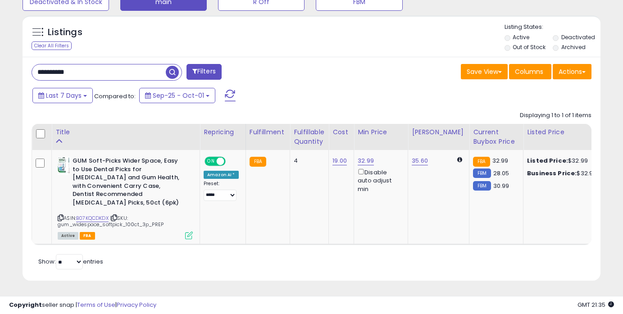 This screenshot has width=623, height=314. I want to click on div: Fulfillment, so click(268, 132).